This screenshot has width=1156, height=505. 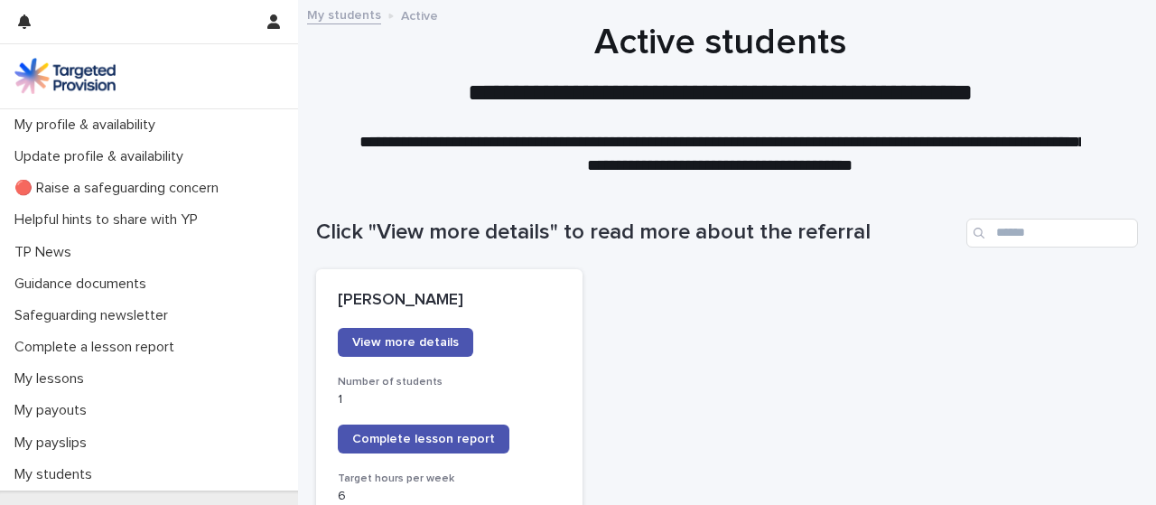 What do you see at coordinates (449, 382) in the screenshot?
I see `h3: Number of students` at bounding box center [449, 382].